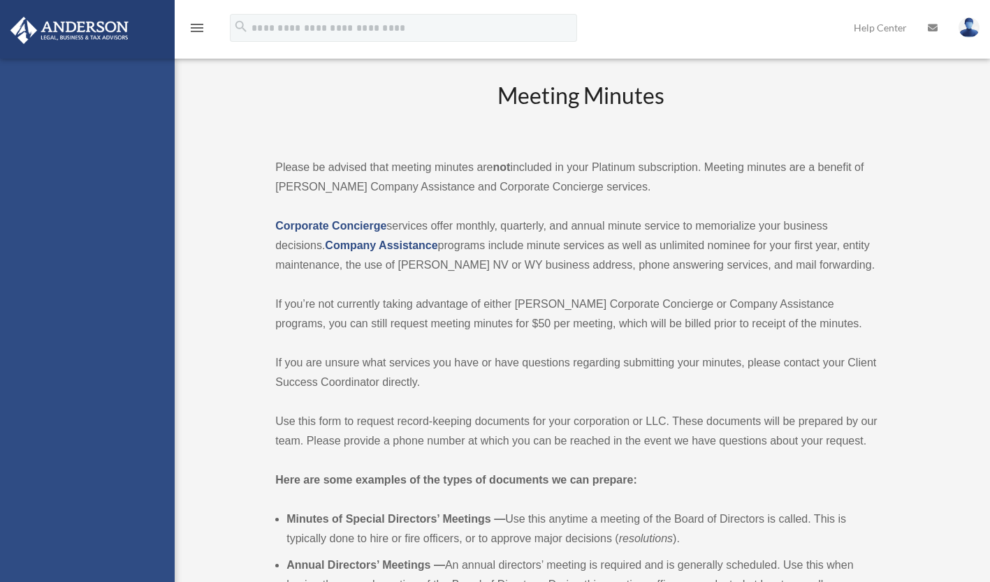 The height and width of the screenshot is (582, 990). Describe the element at coordinates (580, 109) in the screenshot. I see `h2: Meeting Minutes` at that location.